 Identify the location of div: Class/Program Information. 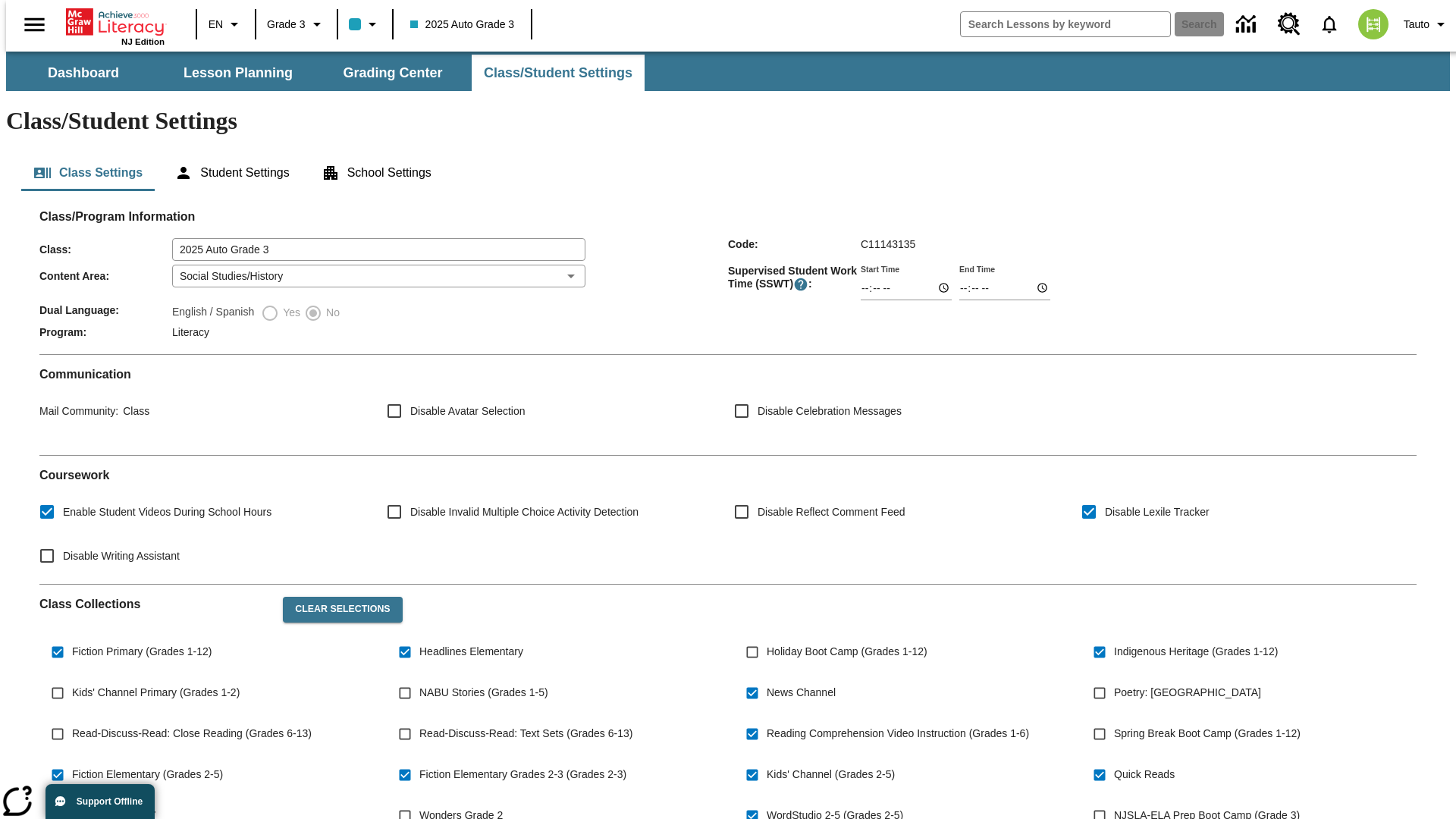
(728, 283).